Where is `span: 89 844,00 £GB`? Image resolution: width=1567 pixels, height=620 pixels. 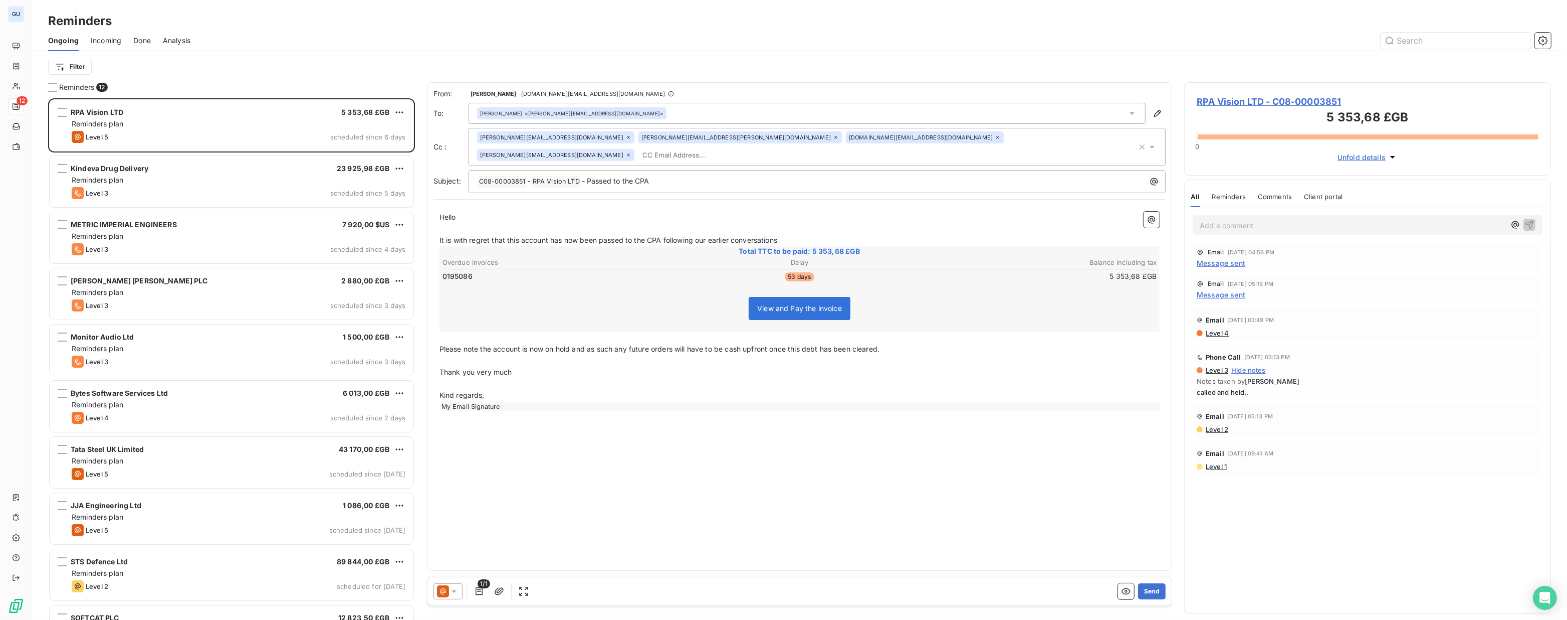
span: 89 844,00 £GB is located at coordinates (363, 561).